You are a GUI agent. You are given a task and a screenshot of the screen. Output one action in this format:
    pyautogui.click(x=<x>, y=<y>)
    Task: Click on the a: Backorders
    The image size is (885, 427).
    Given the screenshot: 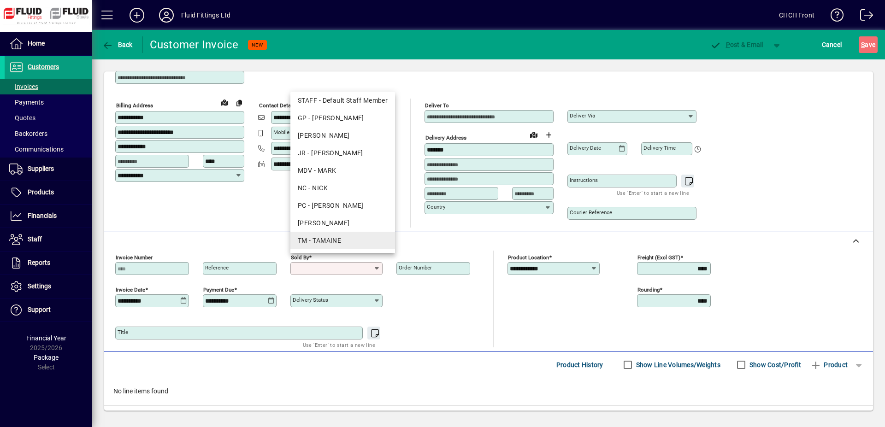 What is the action you would take?
    pyautogui.click(x=48, y=134)
    